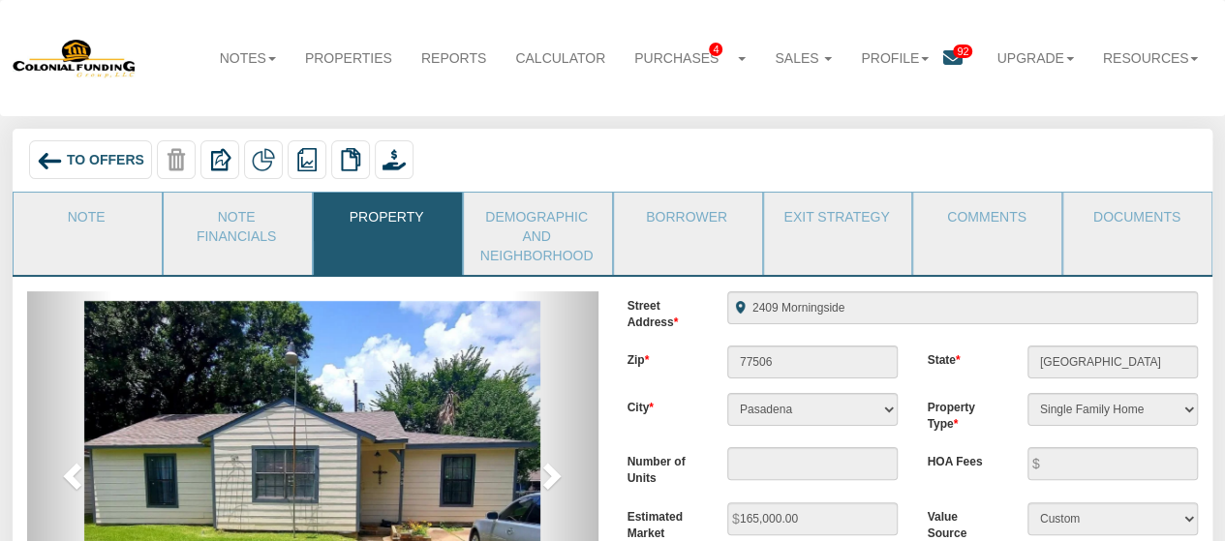 The image size is (1225, 541). What do you see at coordinates (1136, 217) in the screenshot?
I see `a: Documents` at bounding box center [1136, 217].